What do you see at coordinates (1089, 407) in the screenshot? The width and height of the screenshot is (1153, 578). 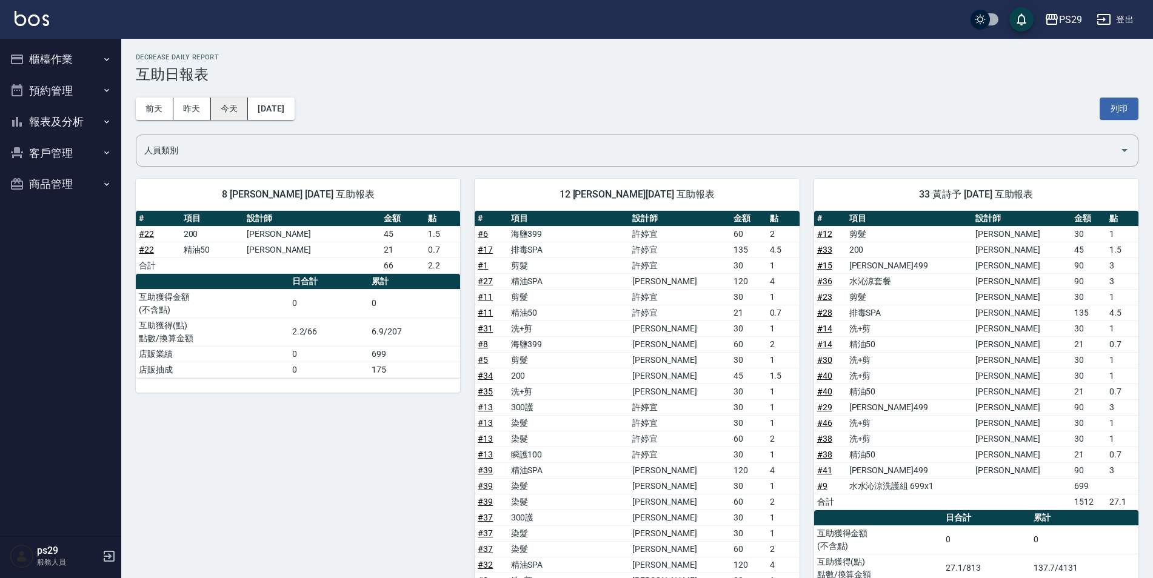 I see `td: 90` at bounding box center [1089, 407].